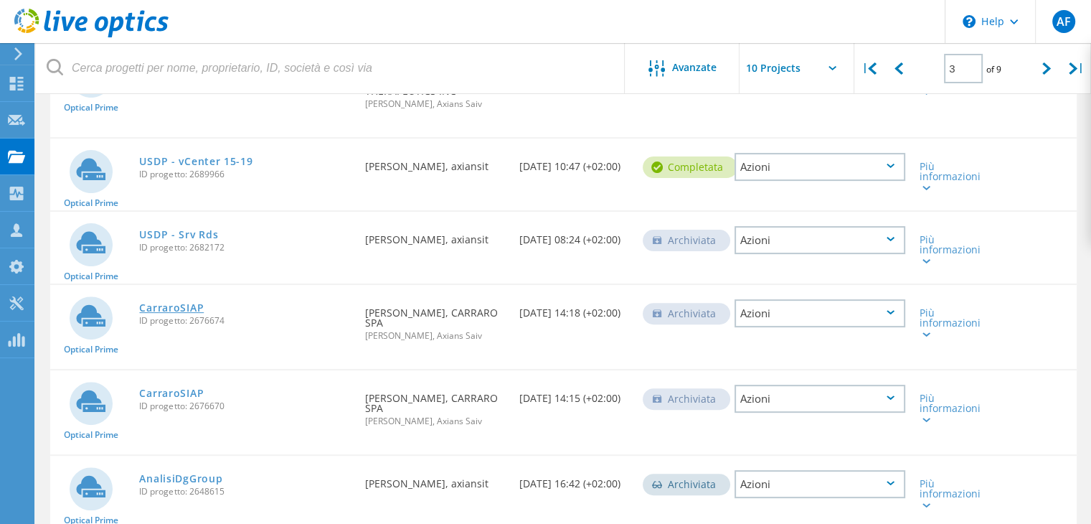 The image size is (1091, 524). What do you see at coordinates (245, 174) in the screenshot?
I see `span: ID progetto: 2689966` at bounding box center [245, 174].